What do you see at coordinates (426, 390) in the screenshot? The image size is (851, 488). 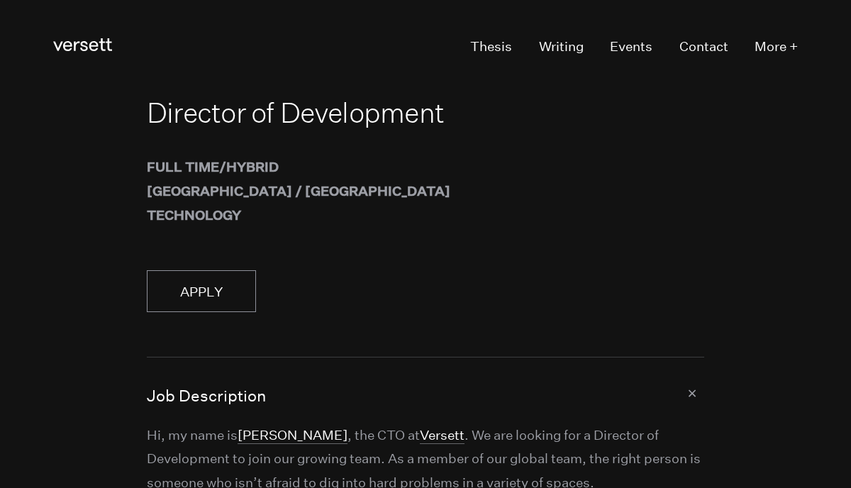 I see `button: Job Description` at bounding box center [426, 390].